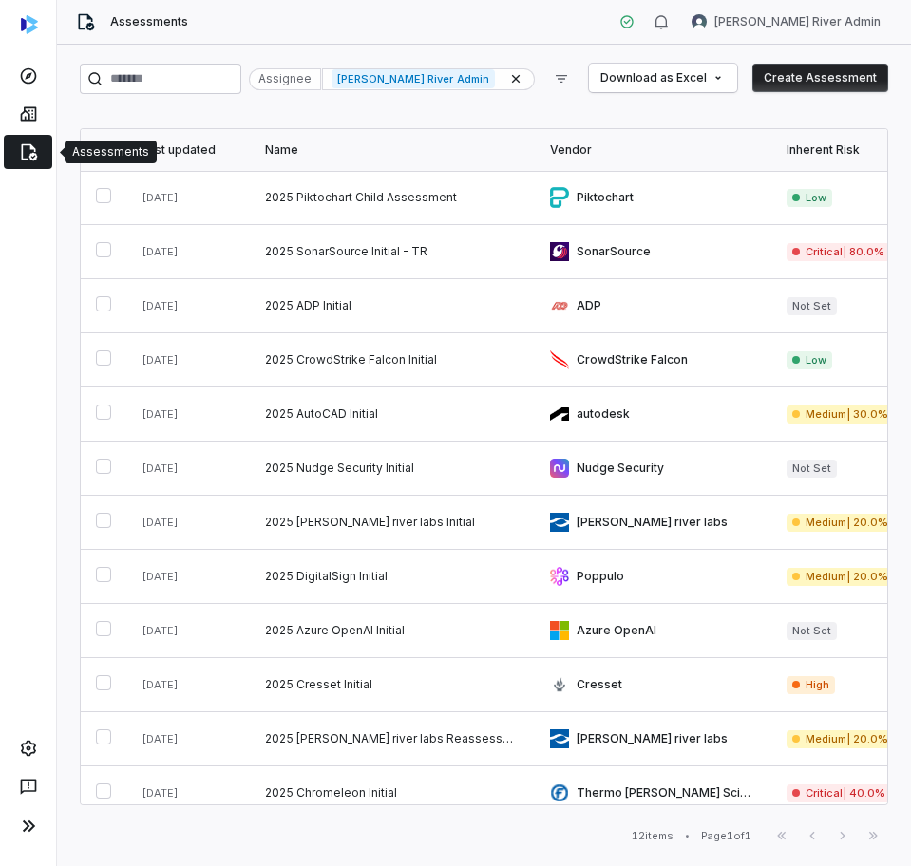  What do you see at coordinates (29, 25) in the screenshot?
I see `img: svg%3e` at bounding box center [29, 25].